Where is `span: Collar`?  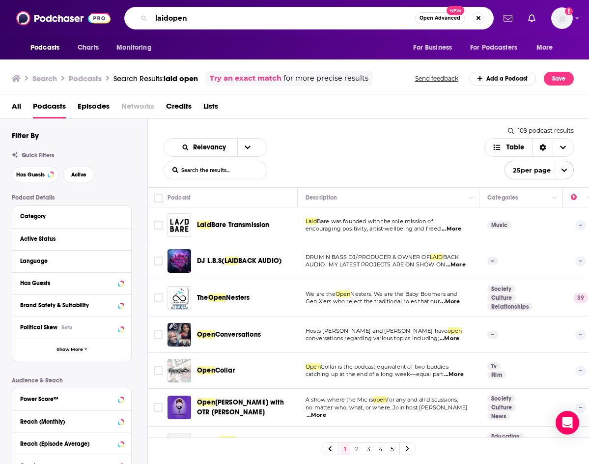
span: Collar is located at coordinates (225, 370).